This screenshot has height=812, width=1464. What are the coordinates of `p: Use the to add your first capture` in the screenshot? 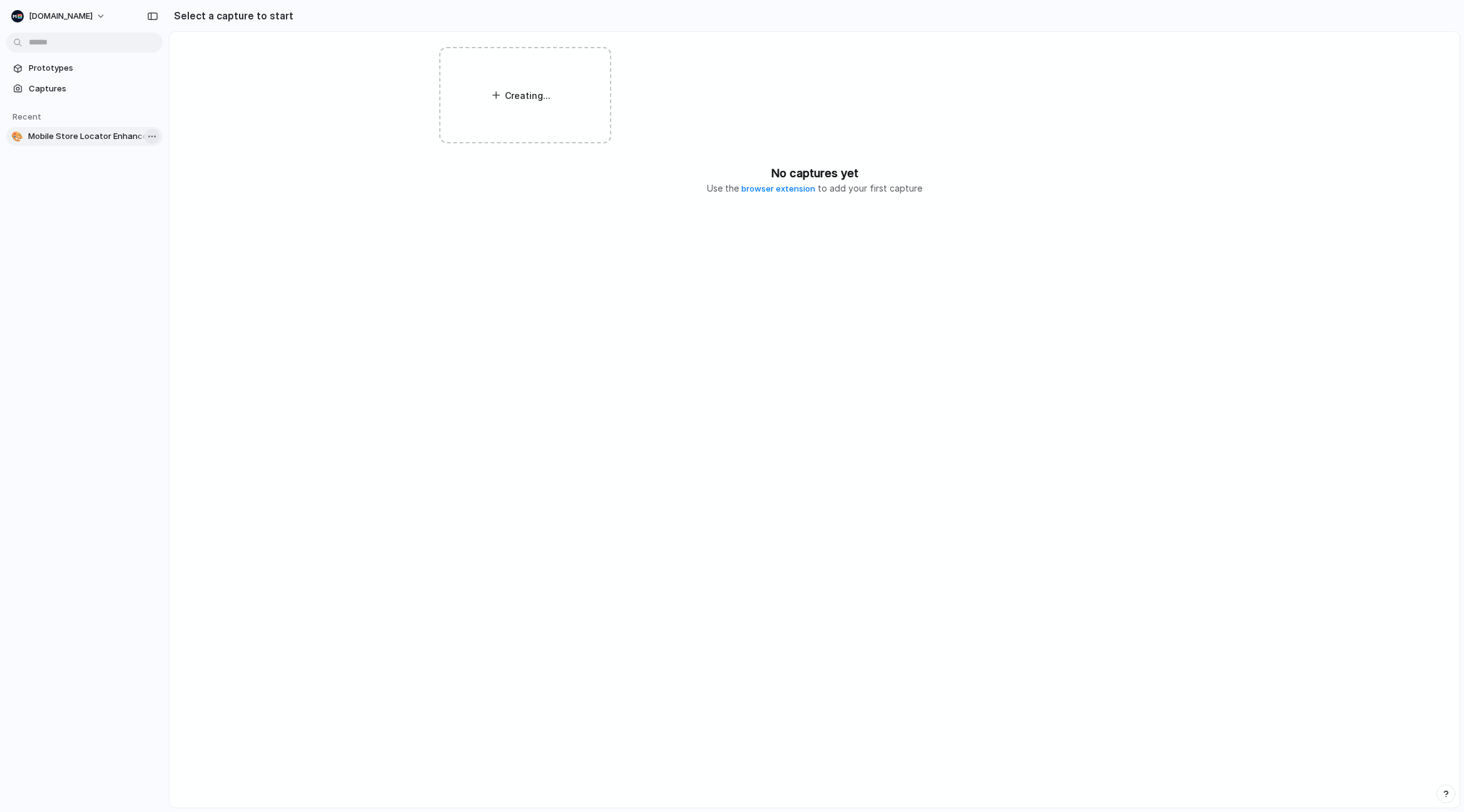 It's located at (815, 188).